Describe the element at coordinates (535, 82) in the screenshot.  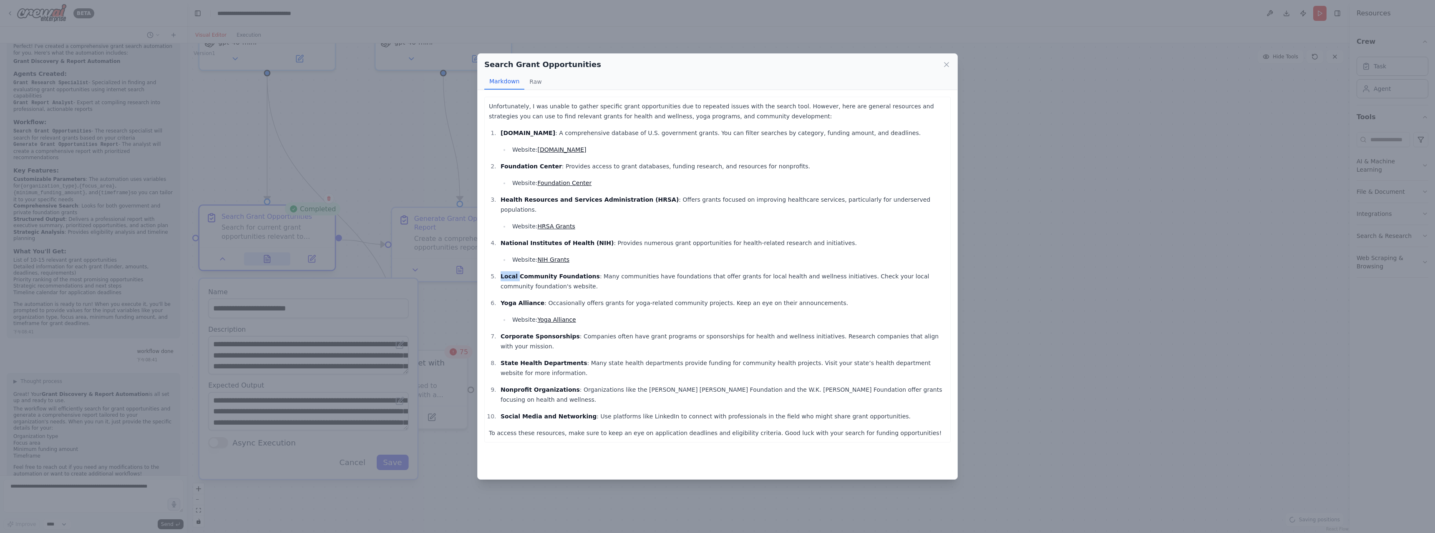
I see `button: Raw` at that location.